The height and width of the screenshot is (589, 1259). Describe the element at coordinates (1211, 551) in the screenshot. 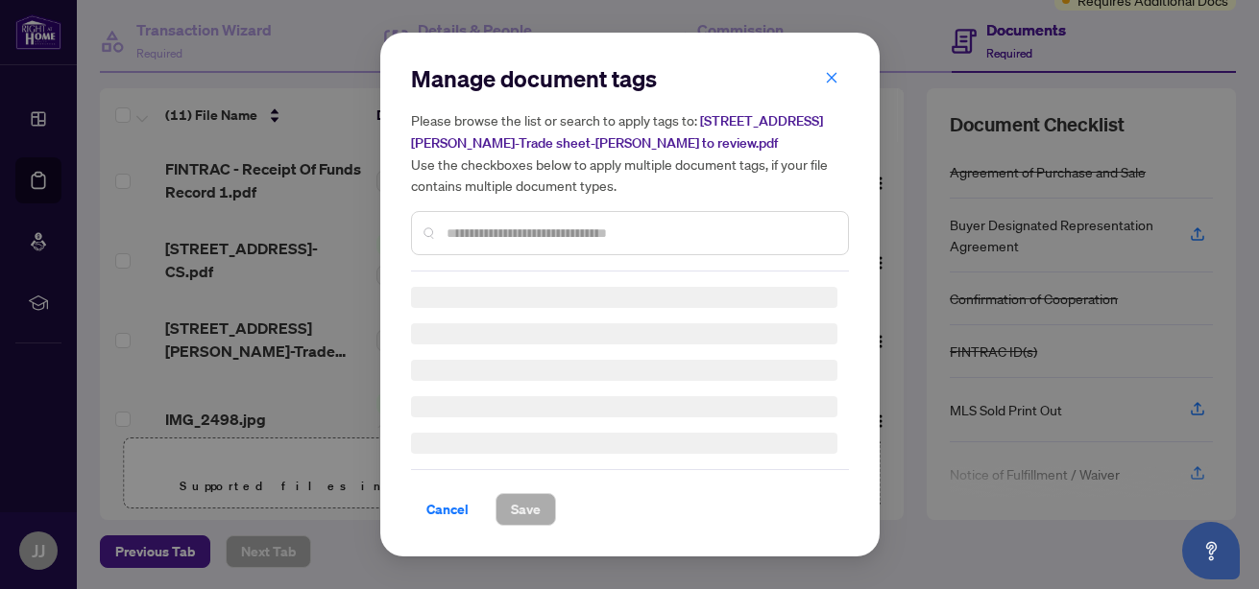

I see `button: Open asap` at that location.